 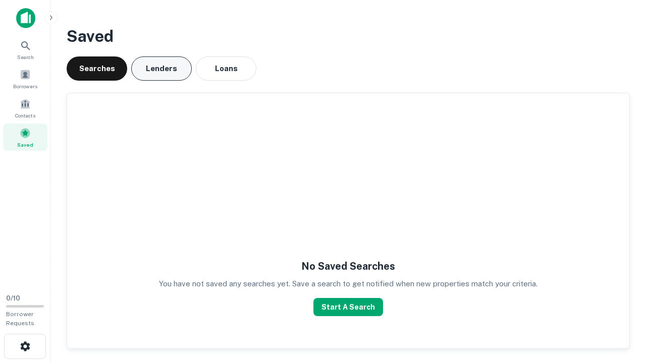 I want to click on button: Lenders, so click(x=161, y=69).